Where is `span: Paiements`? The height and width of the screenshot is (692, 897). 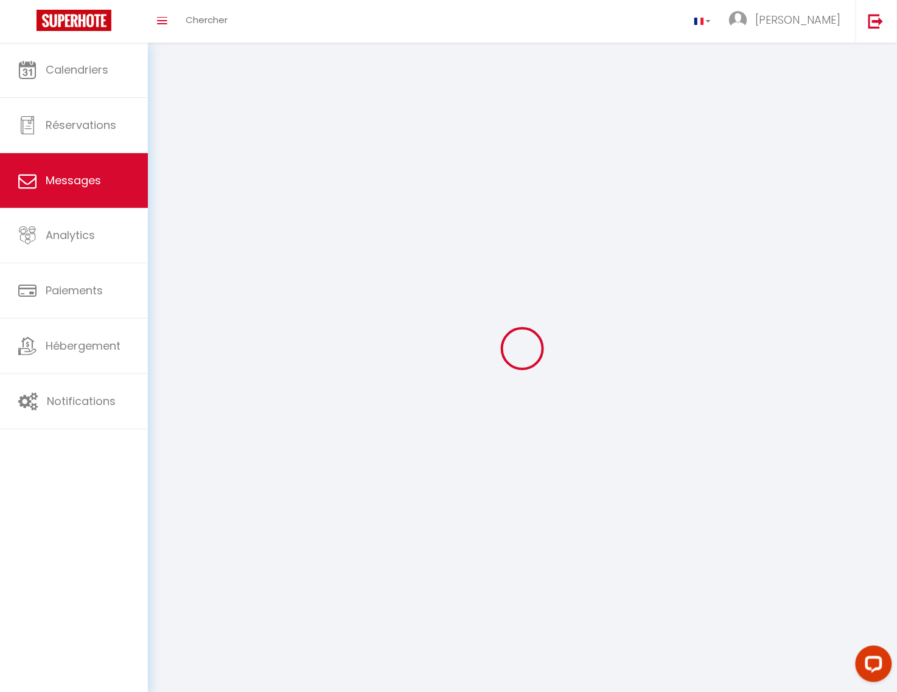 span: Paiements is located at coordinates (74, 290).